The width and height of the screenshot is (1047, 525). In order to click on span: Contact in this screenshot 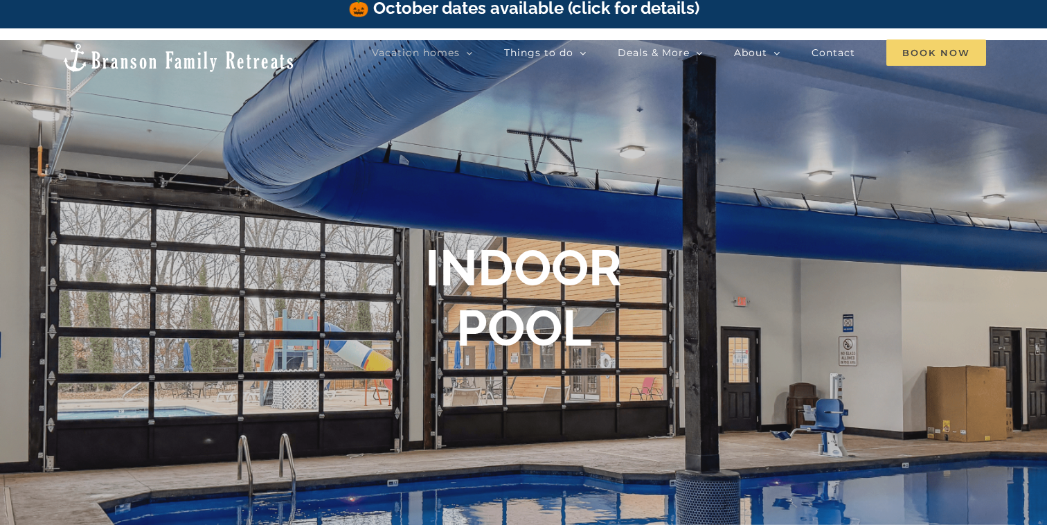, I will do `click(833, 53)`.